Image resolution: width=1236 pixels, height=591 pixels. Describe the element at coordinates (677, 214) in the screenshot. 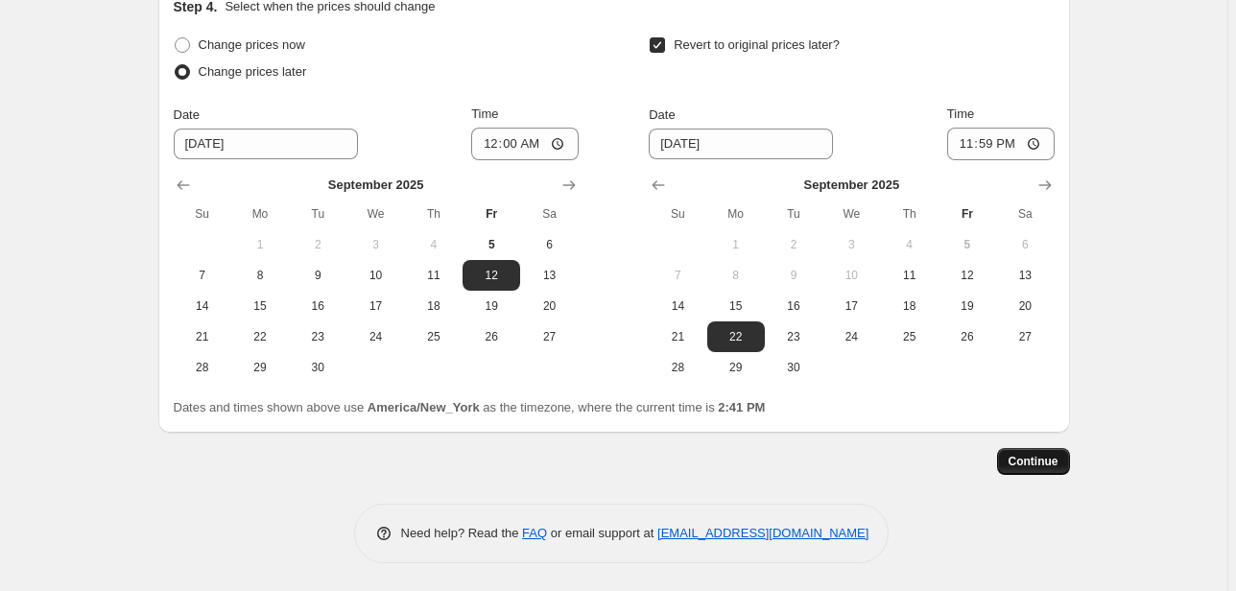

I see `span: Su` at that location.